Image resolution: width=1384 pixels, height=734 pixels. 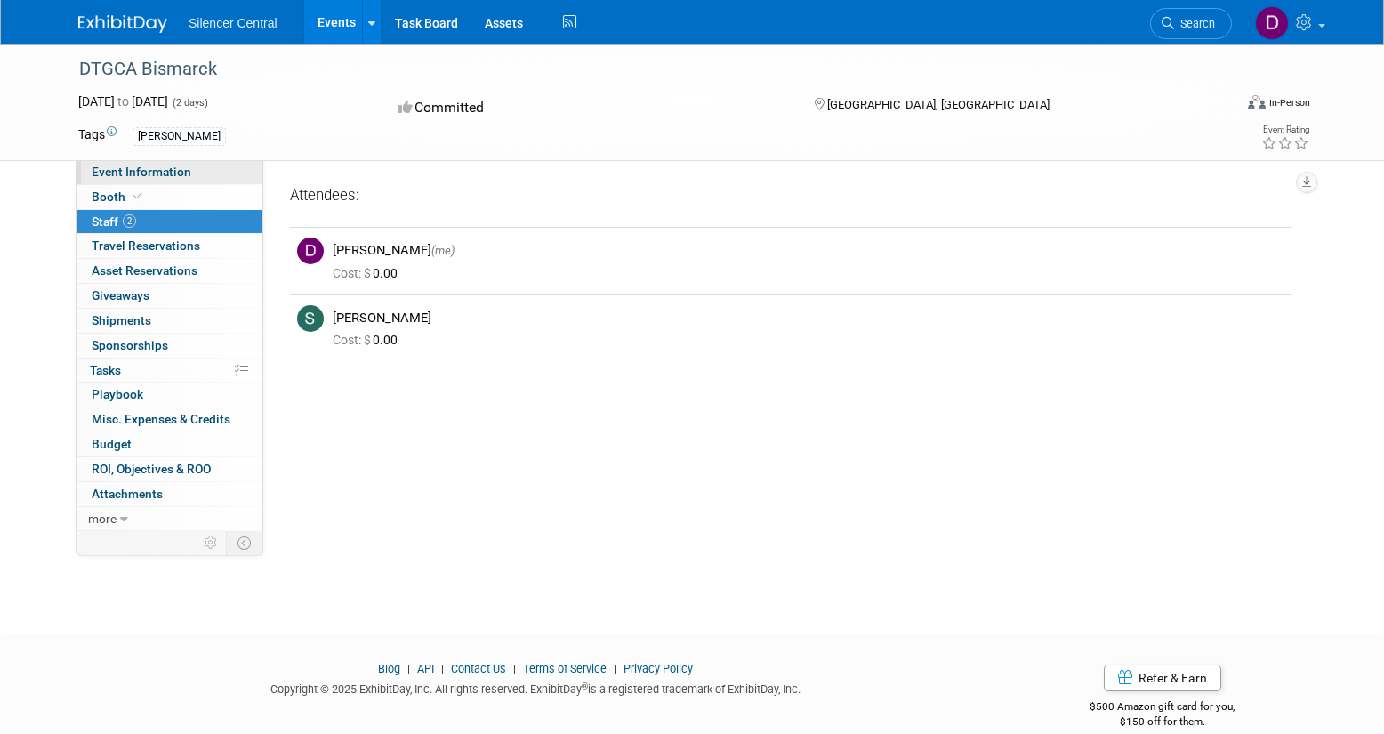 I want to click on img: ExhibitDay, so click(x=123, y=24).